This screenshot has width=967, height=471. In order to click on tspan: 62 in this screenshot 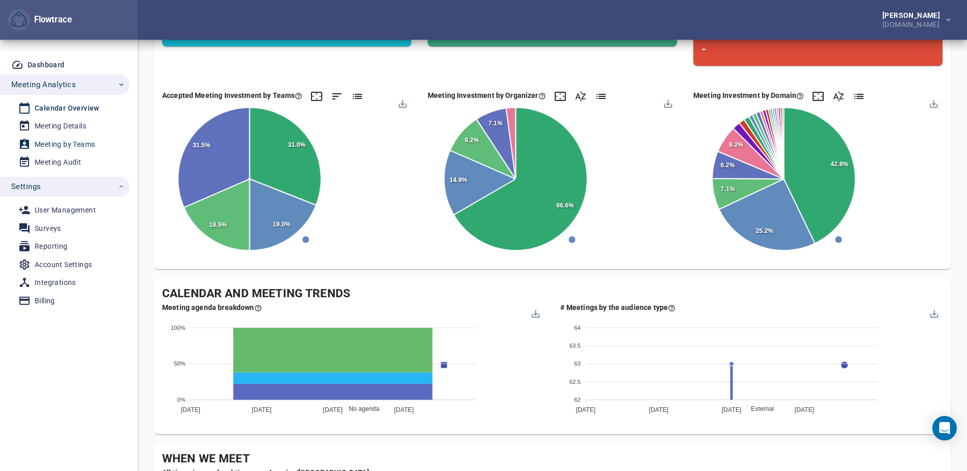, I will do `click(577, 400)`.